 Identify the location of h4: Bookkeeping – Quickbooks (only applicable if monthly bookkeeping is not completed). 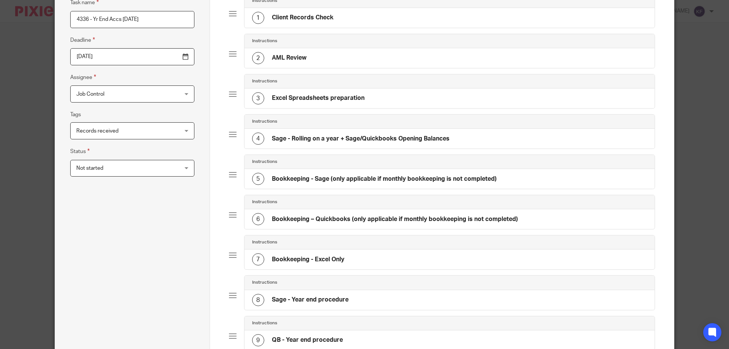
(395, 219).